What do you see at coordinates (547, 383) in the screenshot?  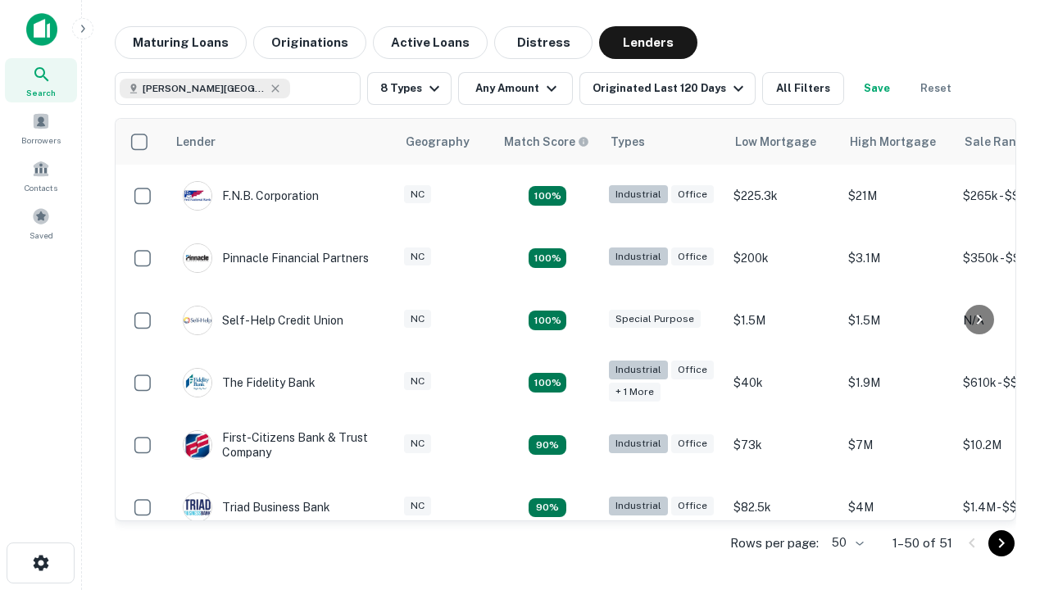 I see `div: Matching Properties: 14, hasApolloMatch: undefined` at bounding box center [547, 383].